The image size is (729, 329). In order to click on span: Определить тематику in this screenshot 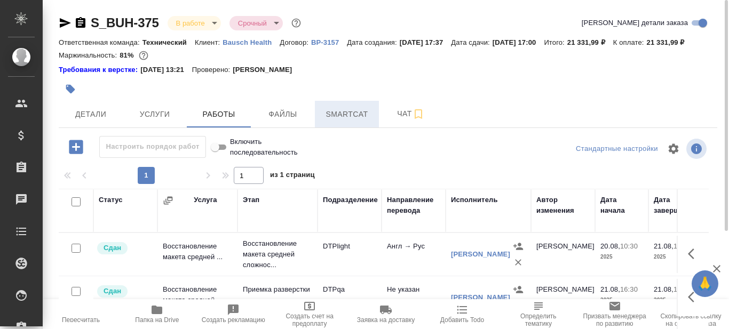, I will do `click(538, 320)`.